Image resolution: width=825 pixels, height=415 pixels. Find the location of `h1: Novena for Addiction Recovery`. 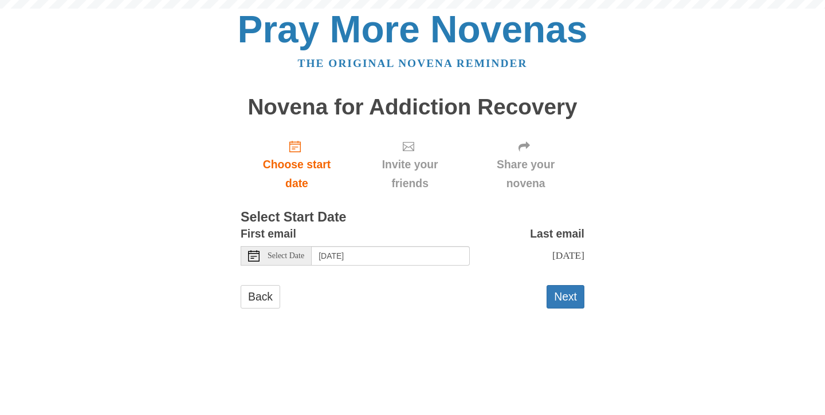

h1: Novena for Addiction Recovery is located at coordinates (412, 107).